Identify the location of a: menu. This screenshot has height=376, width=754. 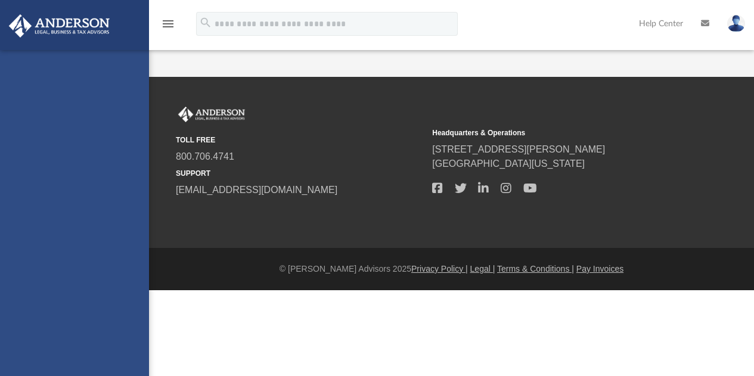
(168, 27).